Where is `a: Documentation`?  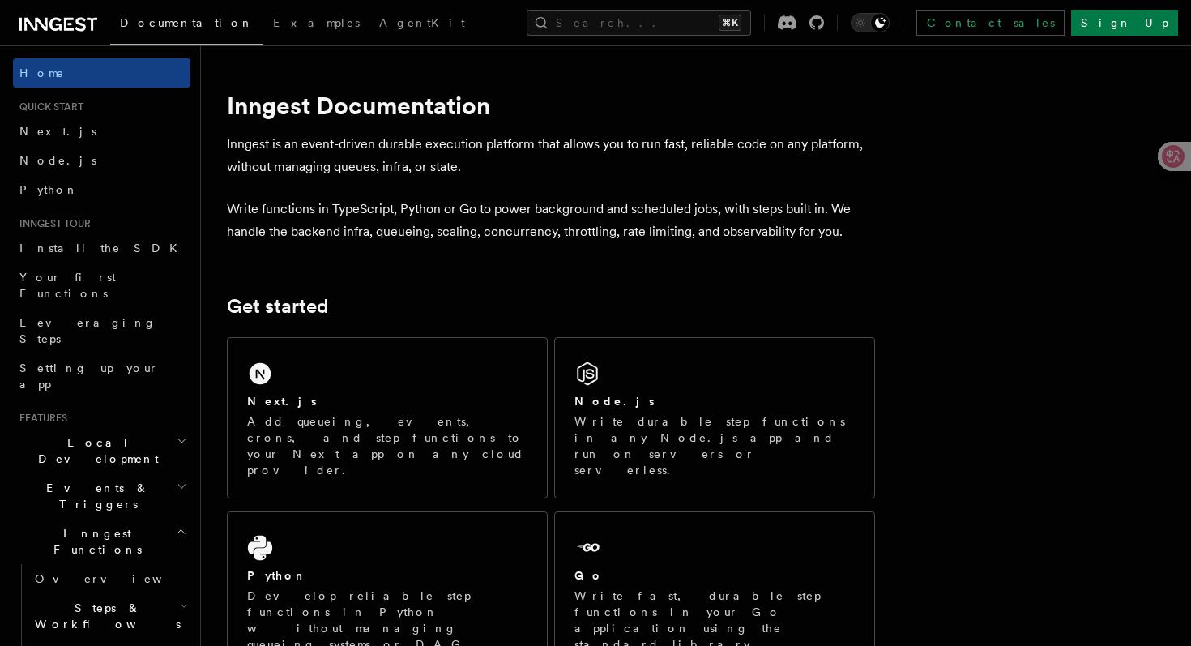 a: Documentation is located at coordinates (186, 25).